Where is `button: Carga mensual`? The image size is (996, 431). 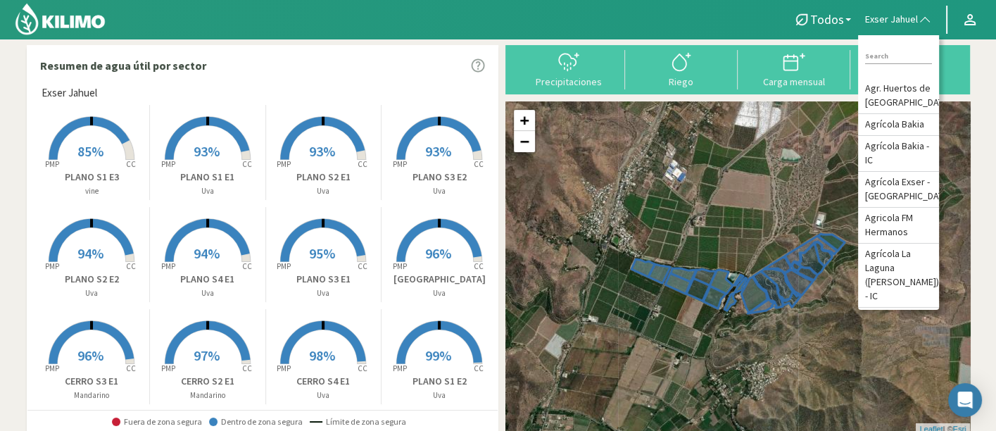
button: Carga mensual is located at coordinates (794, 68).